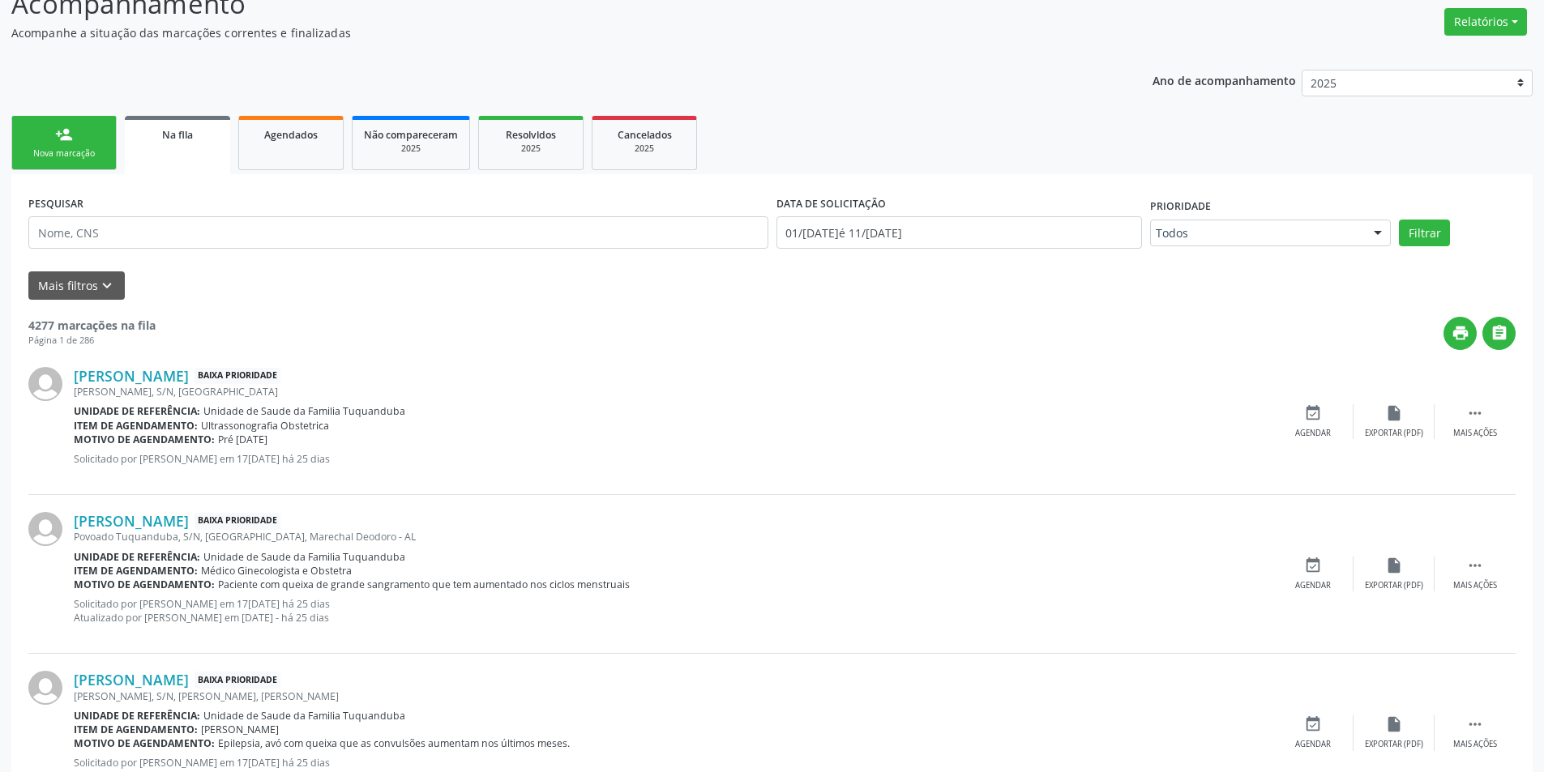 This screenshot has width=1544, height=772. I want to click on span: Na fila, so click(177, 135).